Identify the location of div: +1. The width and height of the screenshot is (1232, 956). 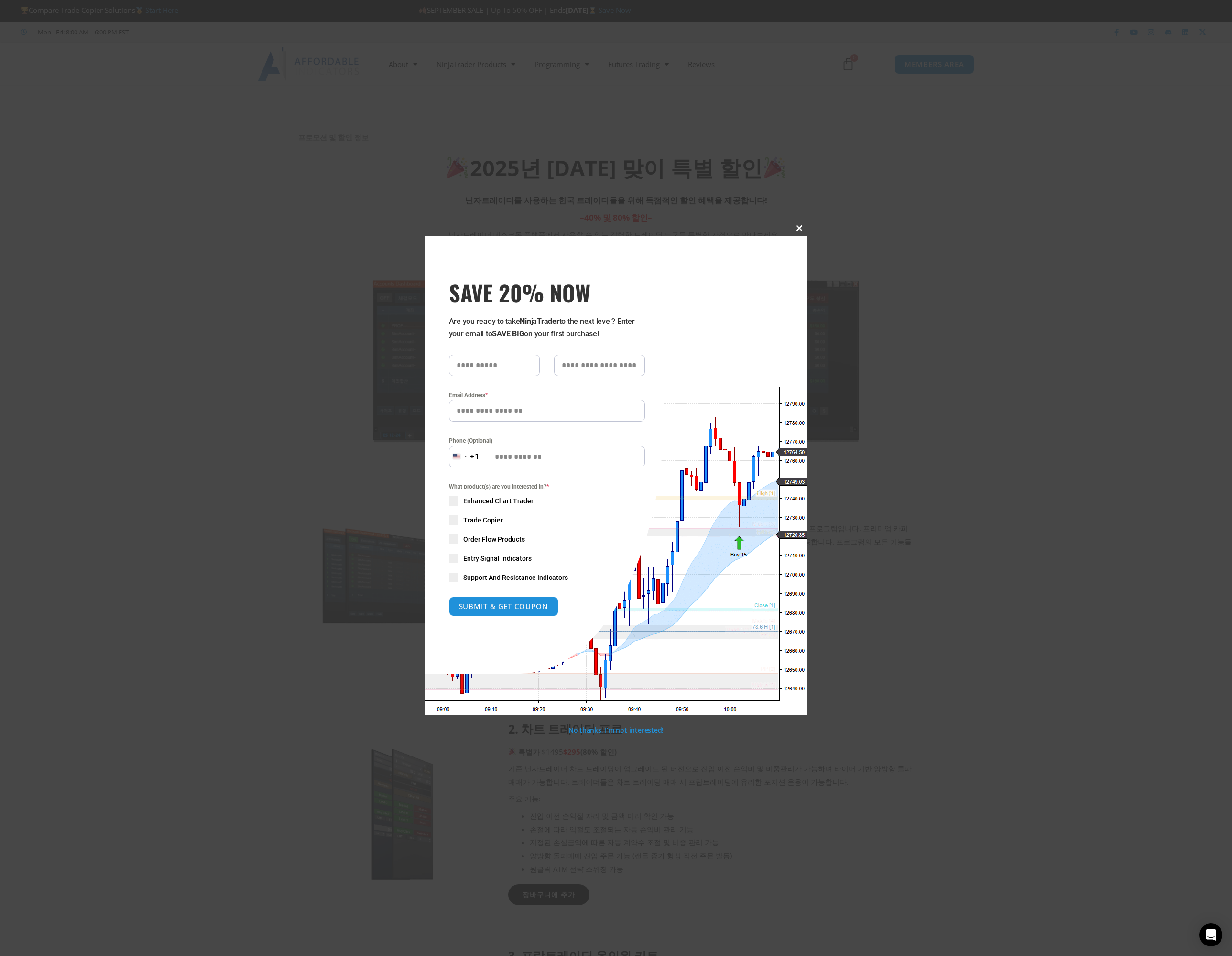
(475, 457).